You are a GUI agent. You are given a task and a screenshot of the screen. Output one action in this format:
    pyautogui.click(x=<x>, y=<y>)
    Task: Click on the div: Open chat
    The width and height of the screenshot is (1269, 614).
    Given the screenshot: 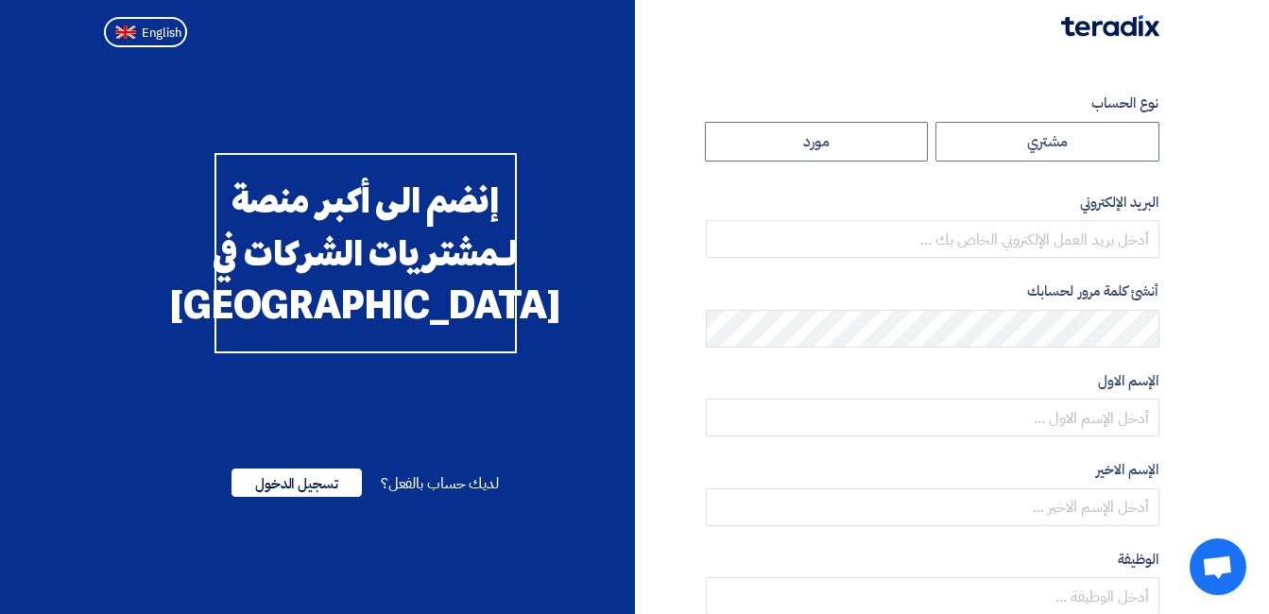 What is the action you would take?
    pyautogui.click(x=1218, y=567)
    